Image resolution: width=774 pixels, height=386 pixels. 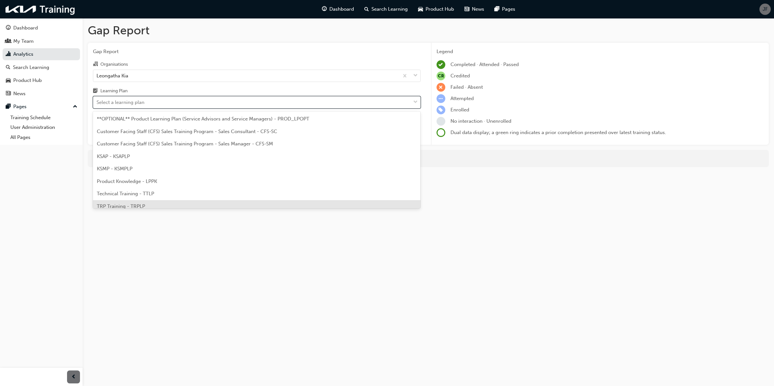 I want to click on a: My Team, so click(x=41, y=41).